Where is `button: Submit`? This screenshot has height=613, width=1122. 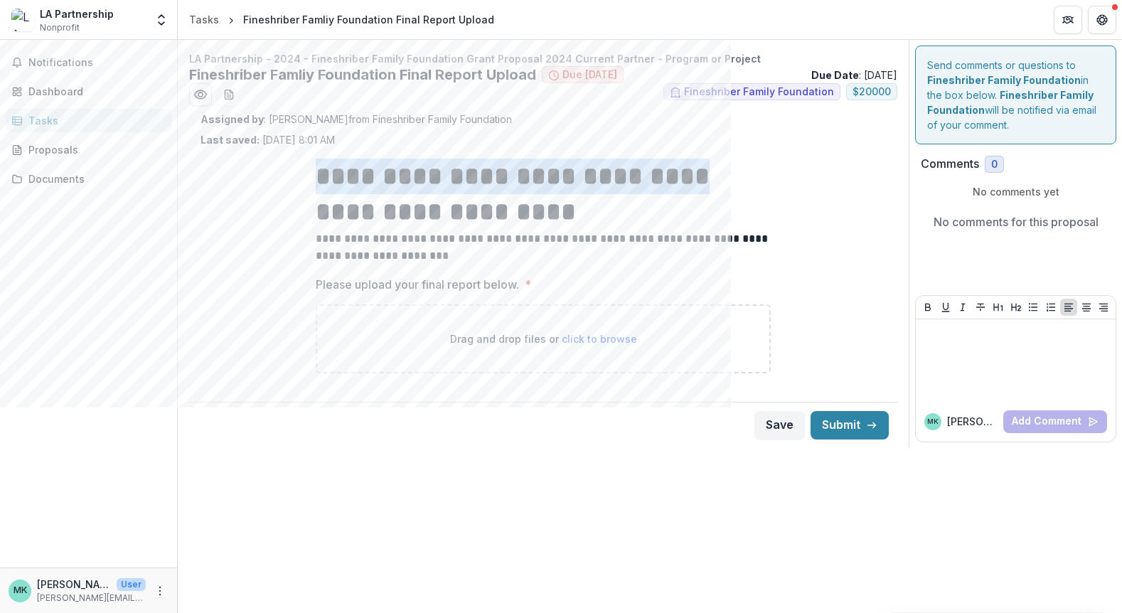 button: Submit is located at coordinates (850, 425).